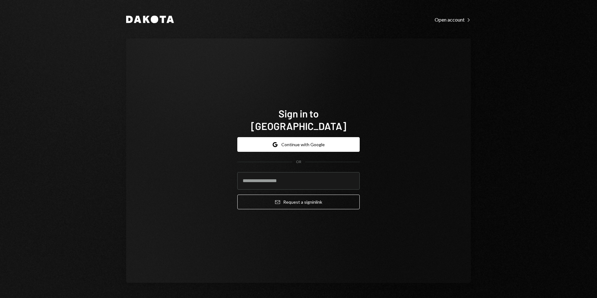 Image resolution: width=597 pixels, height=298 pixels. What do you see at coordinates (298, 162) in the screenshot?
I see `div: OR` at bounding box center [298, 162].